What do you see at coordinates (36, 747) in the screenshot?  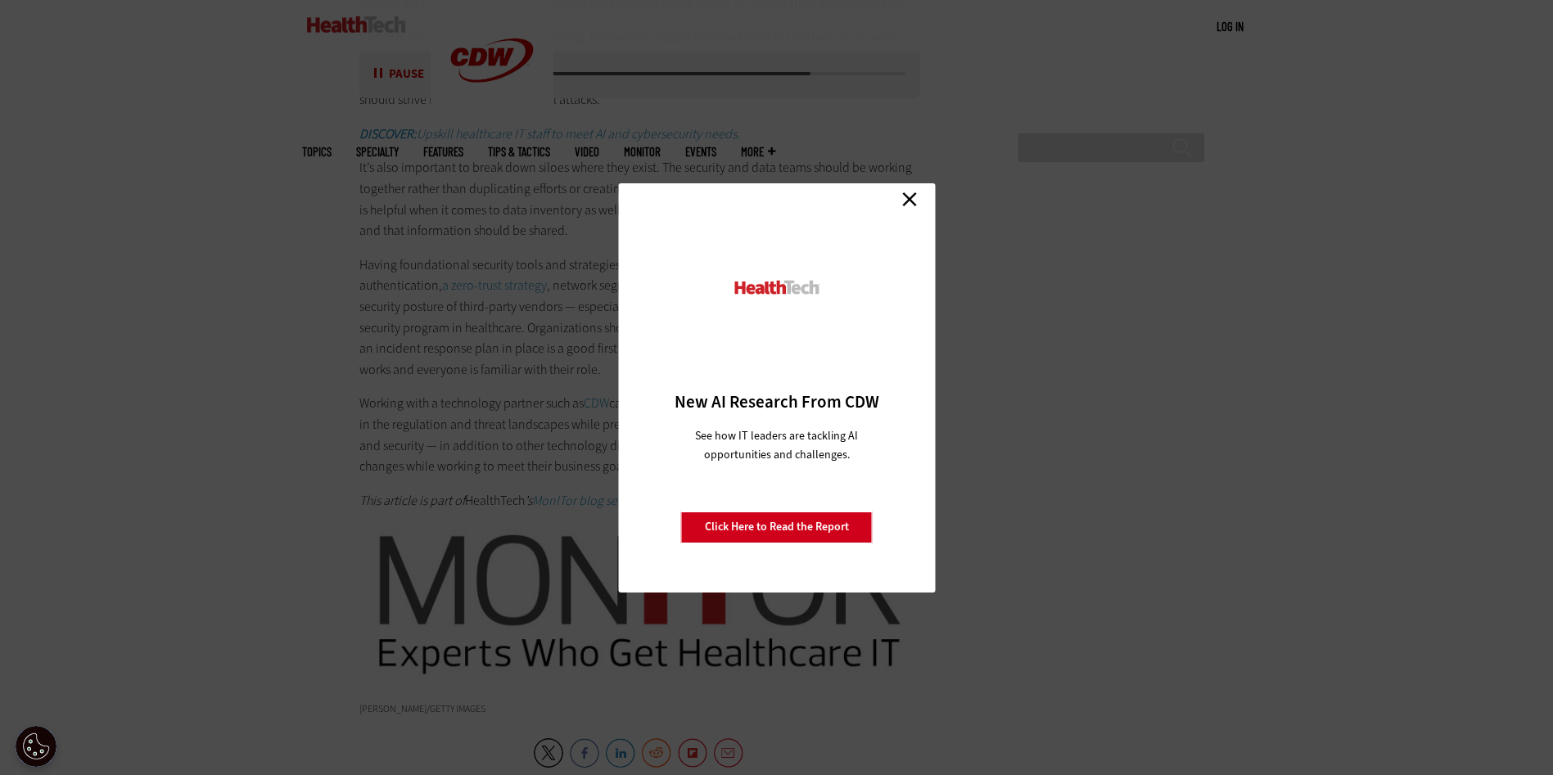 I see `div: Cookie Settings` at bounding box center [36, 747].